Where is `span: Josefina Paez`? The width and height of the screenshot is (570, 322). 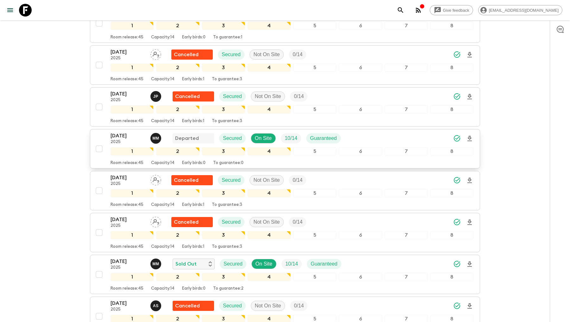
span: Josefina Paez is located at coordinates (157, 95).